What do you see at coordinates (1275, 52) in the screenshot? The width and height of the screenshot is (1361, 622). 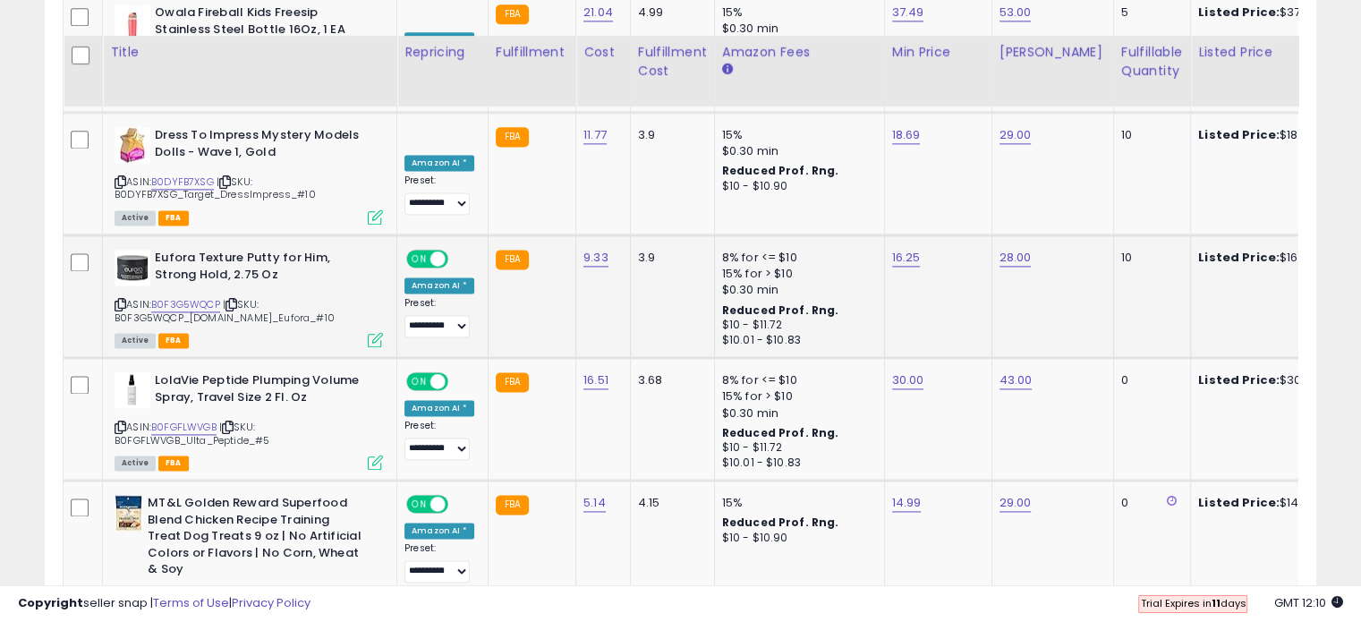 I see `div: Listed Price` at bounding box center [1275, 52].